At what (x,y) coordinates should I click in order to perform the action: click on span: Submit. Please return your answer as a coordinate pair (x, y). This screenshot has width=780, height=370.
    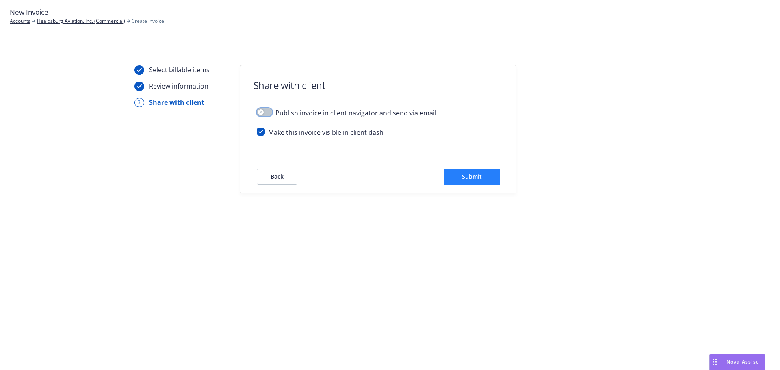
    Looking at the image, I should click on (472, 176).